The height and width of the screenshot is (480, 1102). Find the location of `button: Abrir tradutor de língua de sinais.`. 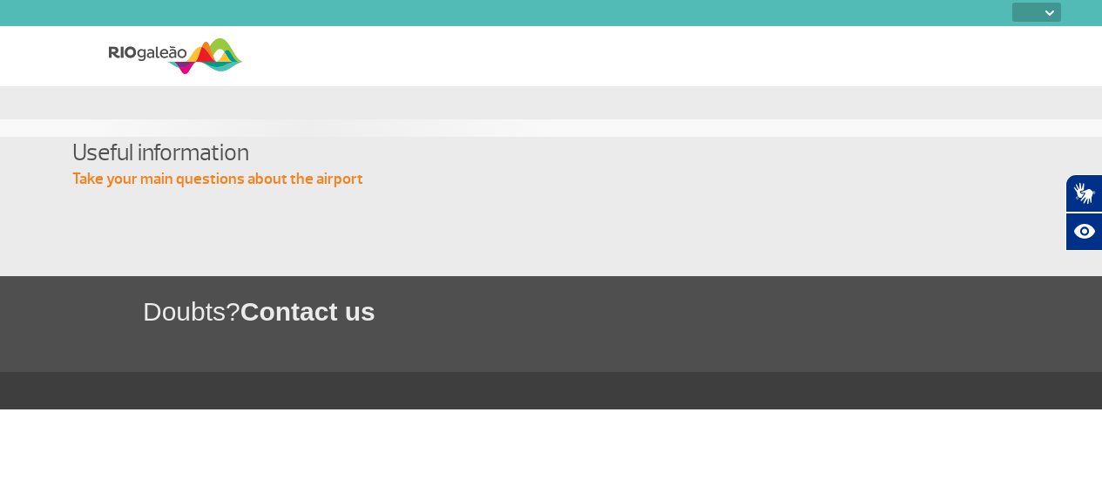

button: Abrir tradutor de língua de sinais. is located at coordinates (1083, 193).